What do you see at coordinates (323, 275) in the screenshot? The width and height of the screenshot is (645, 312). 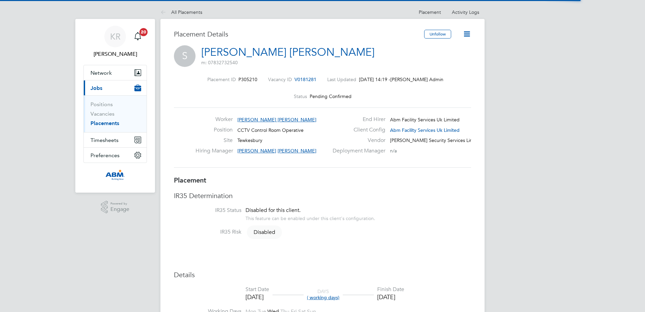 I see `h3: Details` at bounding box center [323, 275].